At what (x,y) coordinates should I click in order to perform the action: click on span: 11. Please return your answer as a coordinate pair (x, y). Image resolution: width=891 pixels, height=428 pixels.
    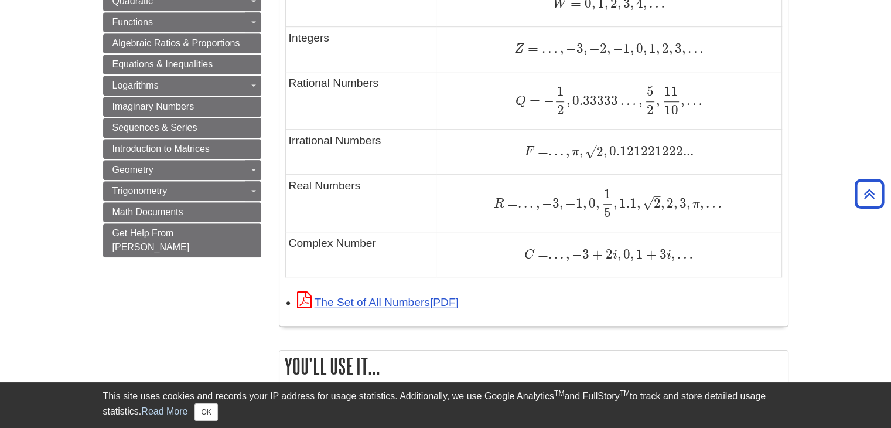
    Looking at the image, I should click on (671, 91).